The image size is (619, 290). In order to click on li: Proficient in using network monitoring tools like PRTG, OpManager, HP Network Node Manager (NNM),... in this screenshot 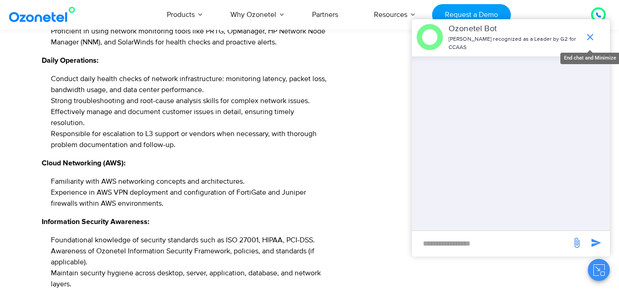, I will do `click(190, 37)`.